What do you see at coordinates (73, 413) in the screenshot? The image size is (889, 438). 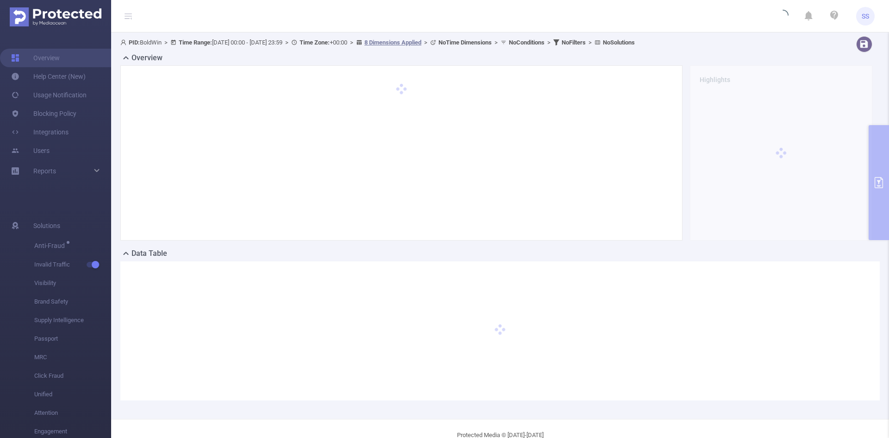 I see `span: Attention` at bounding box center [73, 413].